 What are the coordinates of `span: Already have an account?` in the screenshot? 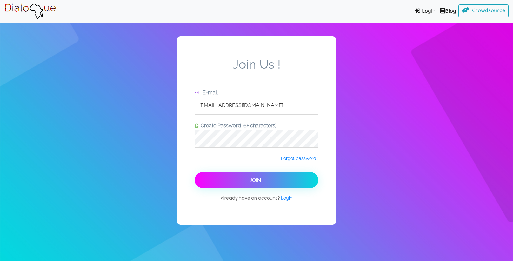 It's located at (256, 201).